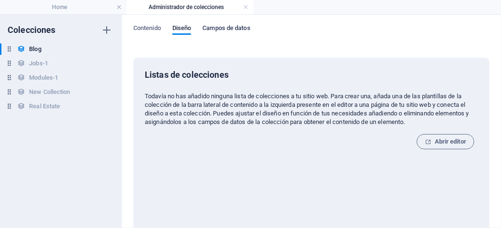 This screenshot has width=501, height=228. I want to click on span: Abrir editor, so click(446, 142).